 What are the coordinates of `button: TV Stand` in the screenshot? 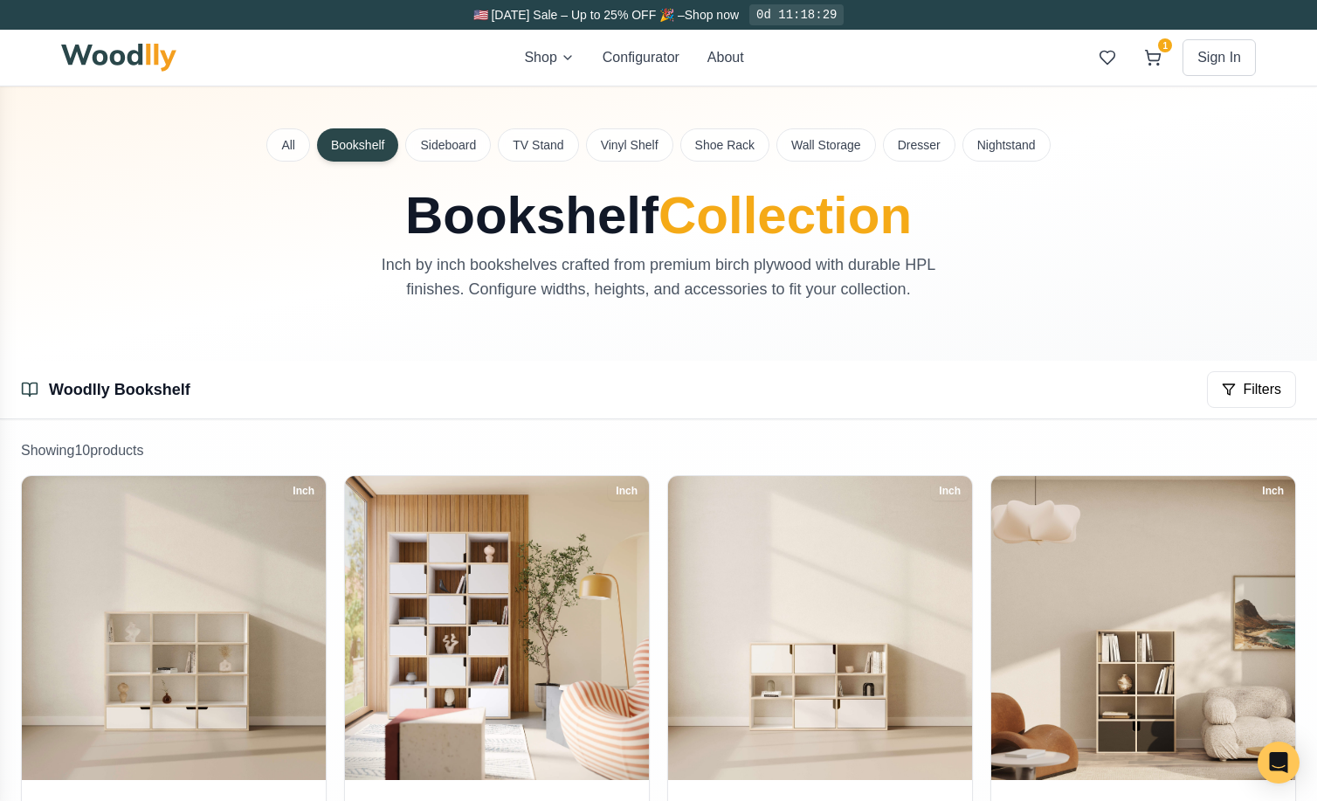 It's located at (538, 145).